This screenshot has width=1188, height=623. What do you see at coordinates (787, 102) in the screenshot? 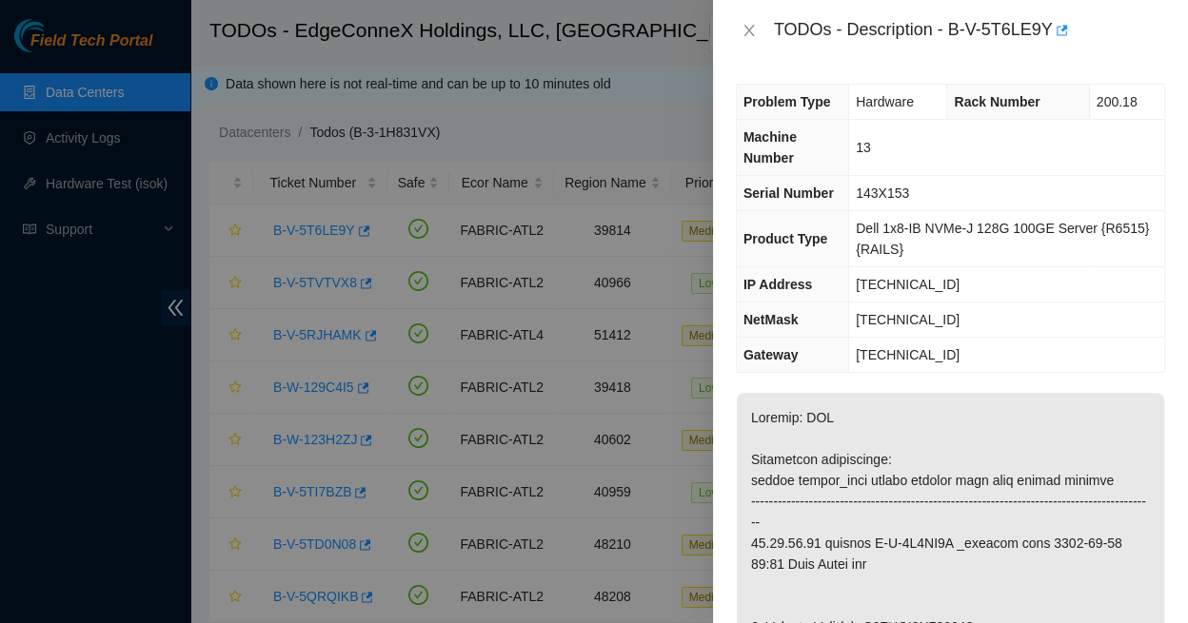
I see `span: Problem Type` at bounding box center [787, 102].